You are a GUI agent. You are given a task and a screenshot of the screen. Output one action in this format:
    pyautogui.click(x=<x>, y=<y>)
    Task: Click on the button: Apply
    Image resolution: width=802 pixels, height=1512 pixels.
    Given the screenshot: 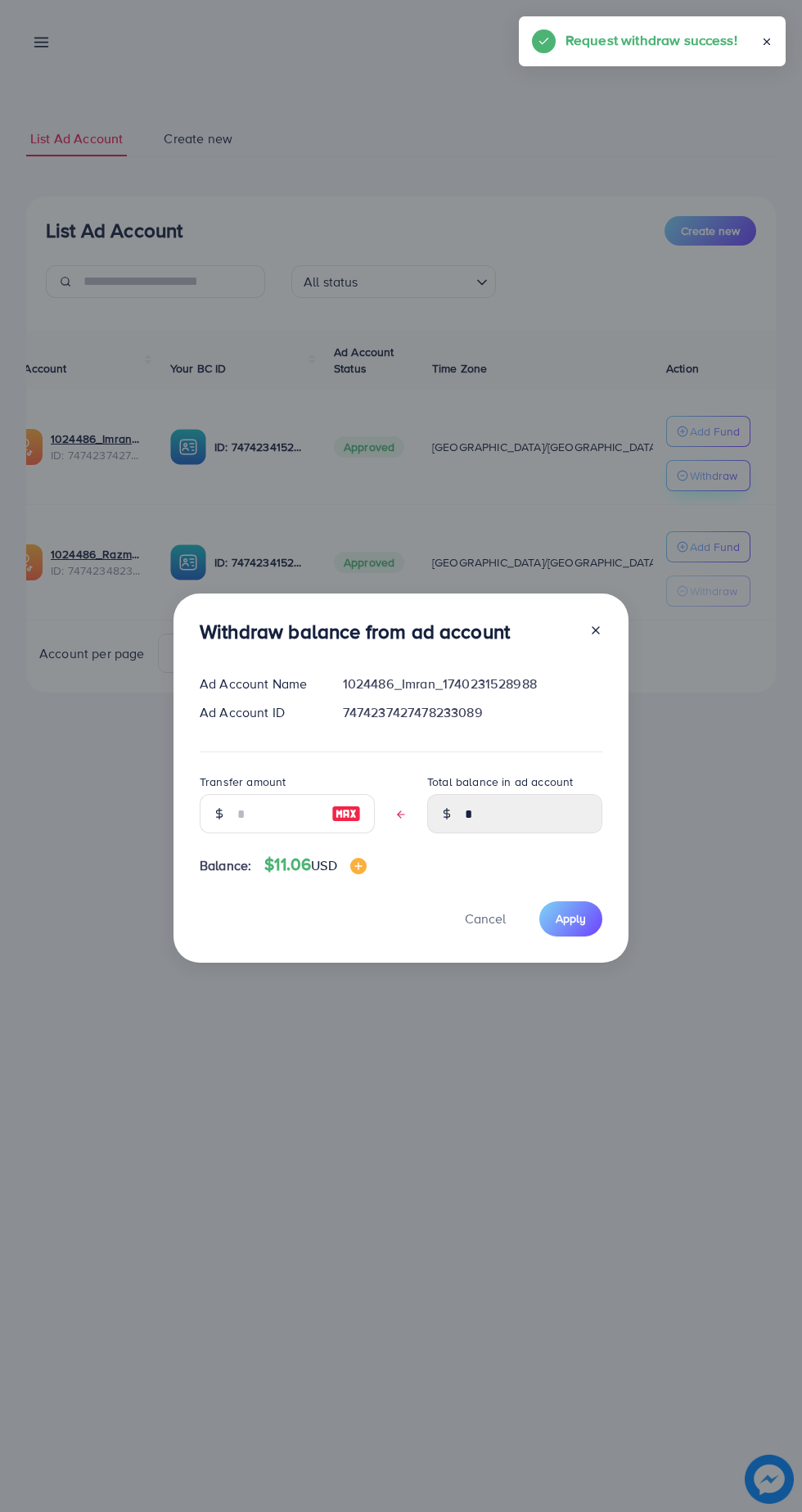 What is the action you would take?
    pyautogui.click(x=571, y=918)
    